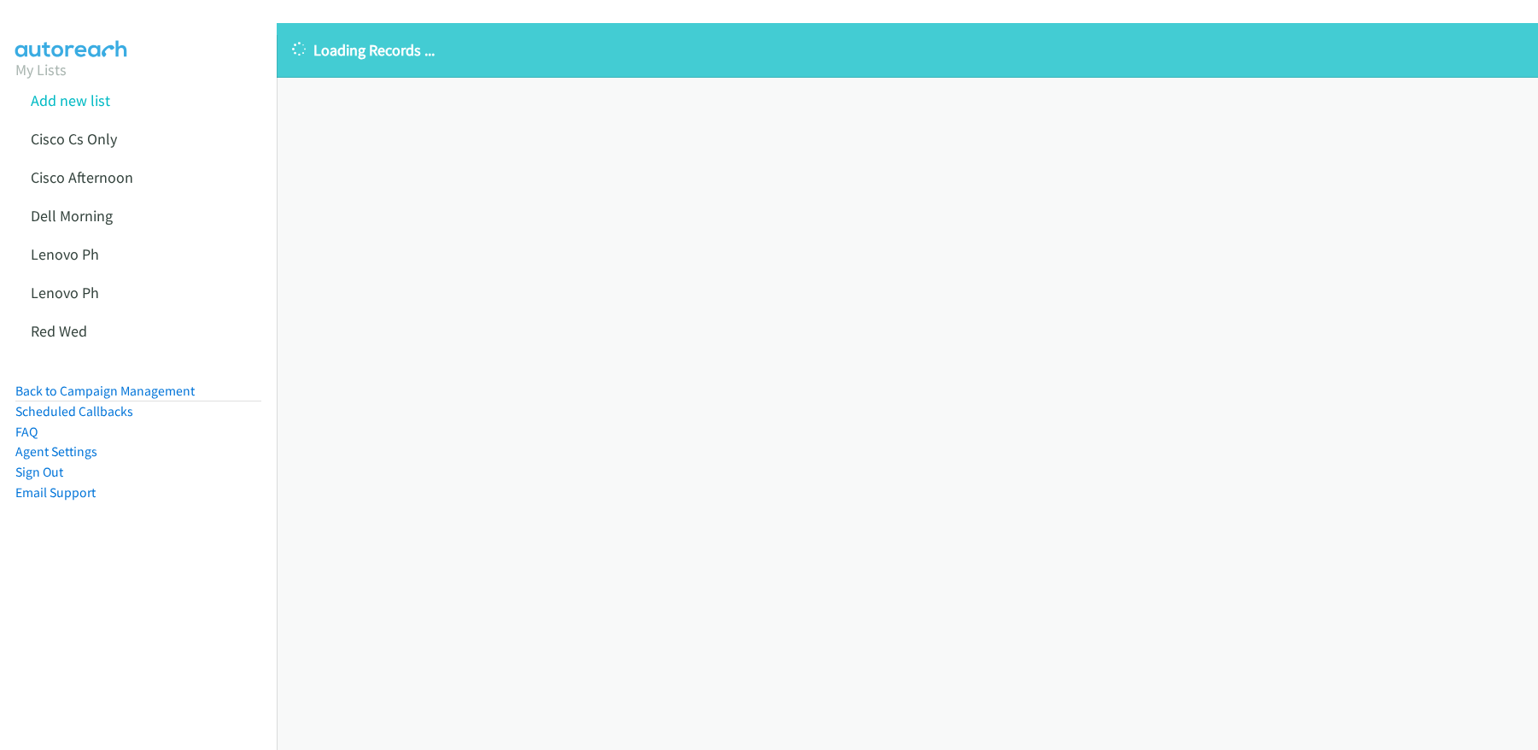  Describe the element at coordinates (82, 177) in the screenshot. I see `a: Cisco Afternoon` at that location.